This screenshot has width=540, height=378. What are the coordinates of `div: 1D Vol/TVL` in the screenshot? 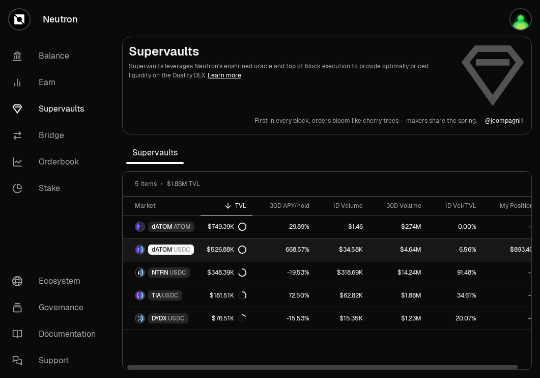 It's located at (455, 206).